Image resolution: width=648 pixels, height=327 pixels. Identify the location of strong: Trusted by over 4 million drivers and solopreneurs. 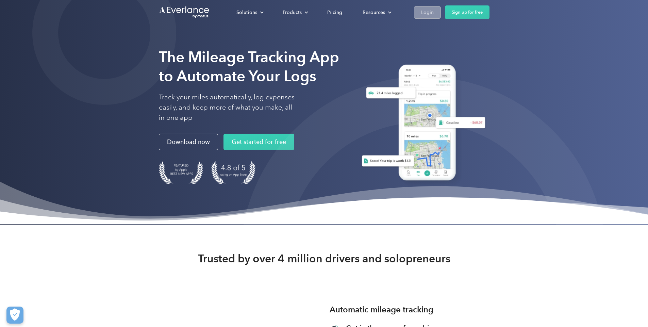
(324, 259).